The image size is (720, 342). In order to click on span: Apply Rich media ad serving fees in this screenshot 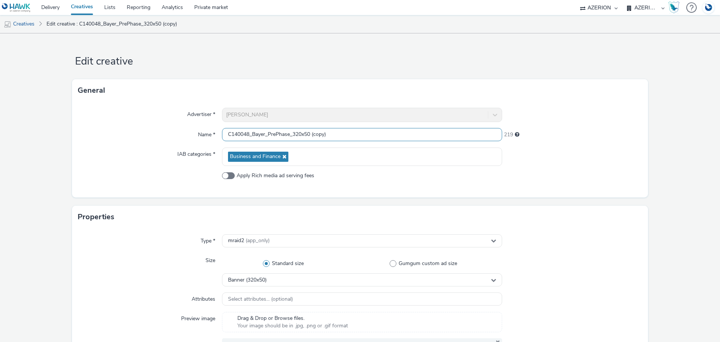, I will do `click(275, 175)`.